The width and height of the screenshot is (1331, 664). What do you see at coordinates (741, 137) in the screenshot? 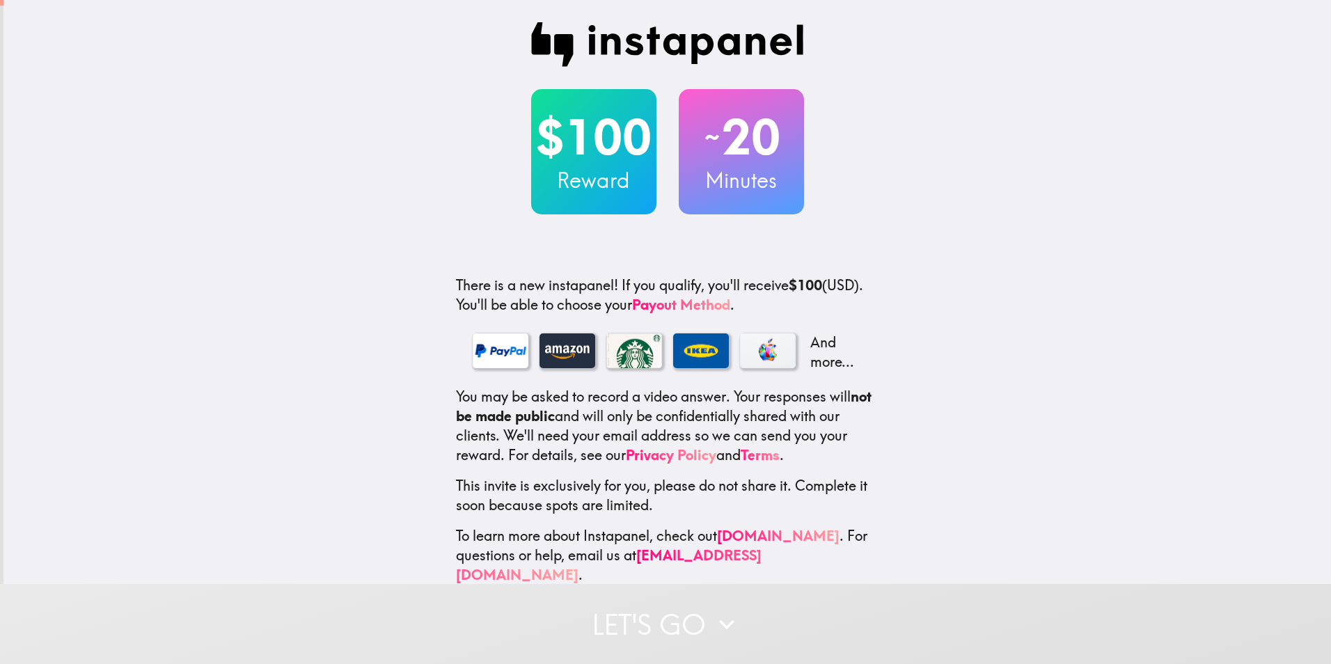
I see `h2: 20` at bounding box center [741, 137].